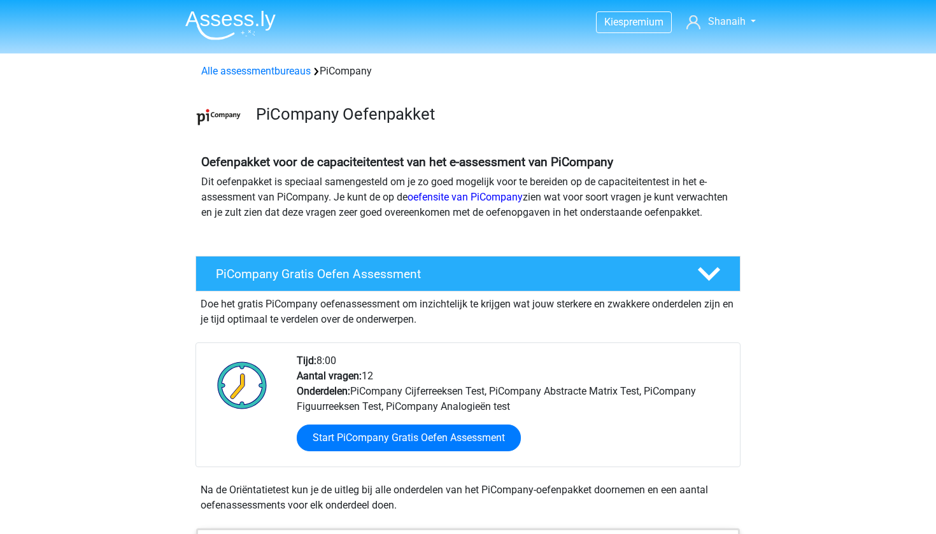 The height and width of the screenshot is (534, 936). What do you see at coordinates (468, 274) in the screenshot?
I see `a: PiCompany Gratis Oefen Assessment` at bounding box center [468, 274].